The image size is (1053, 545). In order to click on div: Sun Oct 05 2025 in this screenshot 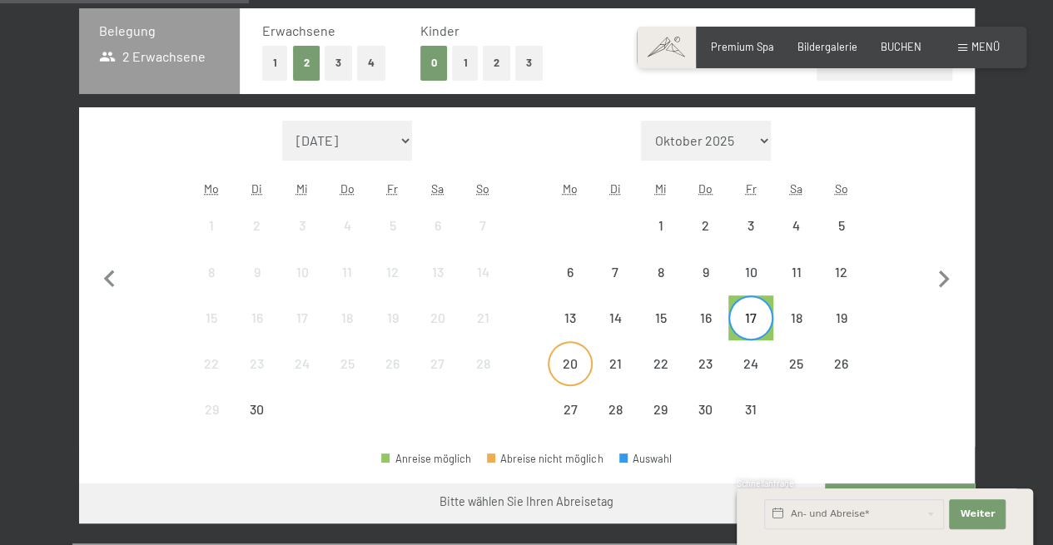, I will do `click(841, 226)`.